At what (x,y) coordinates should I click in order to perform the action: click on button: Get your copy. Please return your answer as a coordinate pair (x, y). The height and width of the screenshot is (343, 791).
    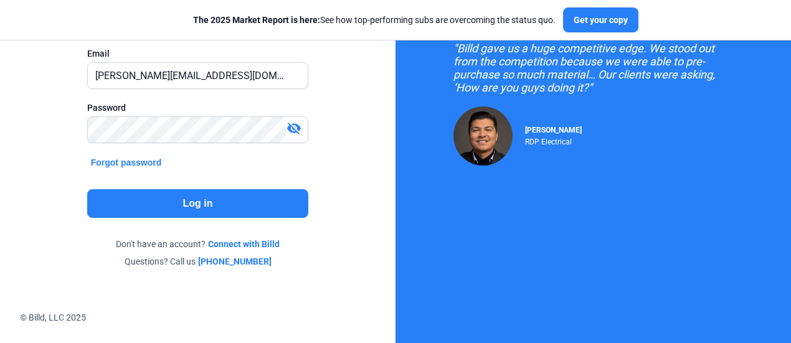
    Looking at the image, I should click on (601, 20).